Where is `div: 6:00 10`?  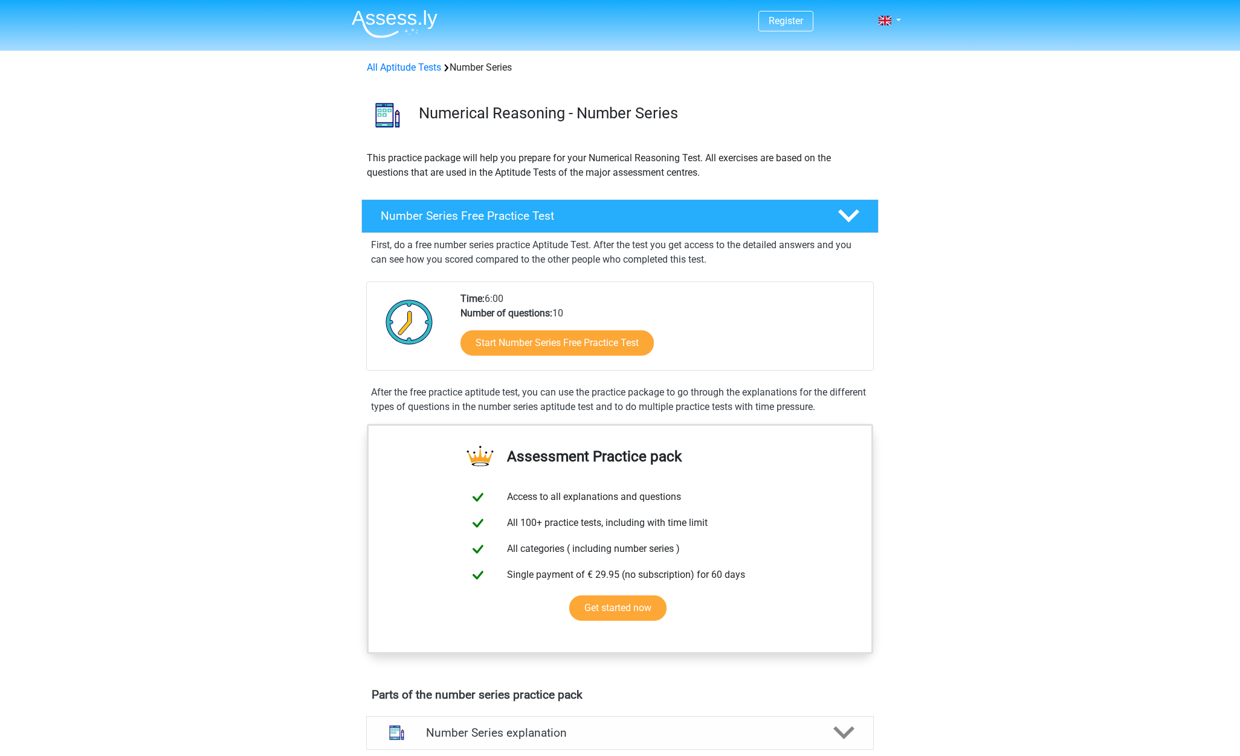
div: 6:00 10 is located at coordinates (661, 331).